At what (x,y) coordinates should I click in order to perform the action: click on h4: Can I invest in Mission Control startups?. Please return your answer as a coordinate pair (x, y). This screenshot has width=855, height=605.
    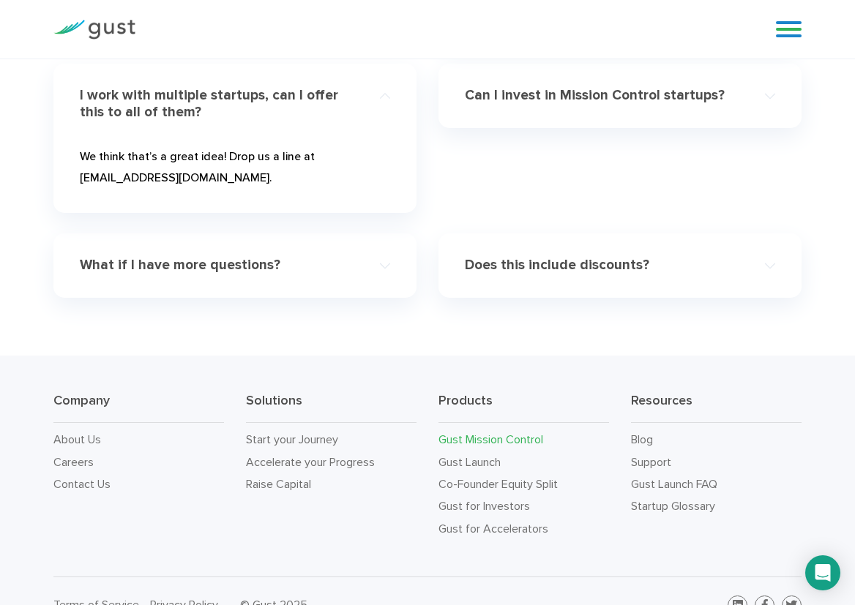
    Looking at the image, I should click on (604, 95).